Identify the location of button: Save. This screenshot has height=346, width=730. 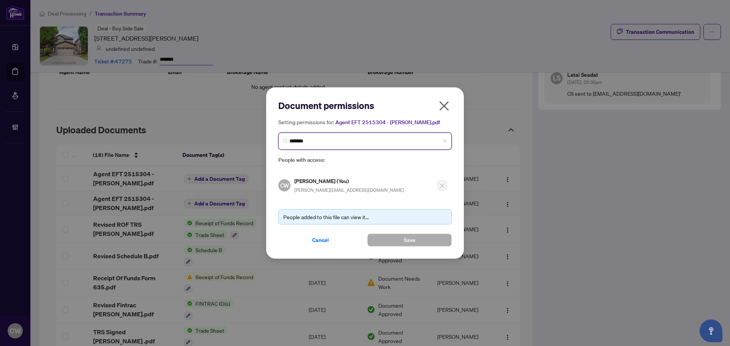
(410, 240).